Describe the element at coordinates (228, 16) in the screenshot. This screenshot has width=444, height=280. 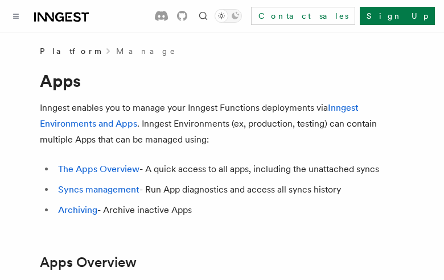
I see `button: Toggle dark mode` at that location.